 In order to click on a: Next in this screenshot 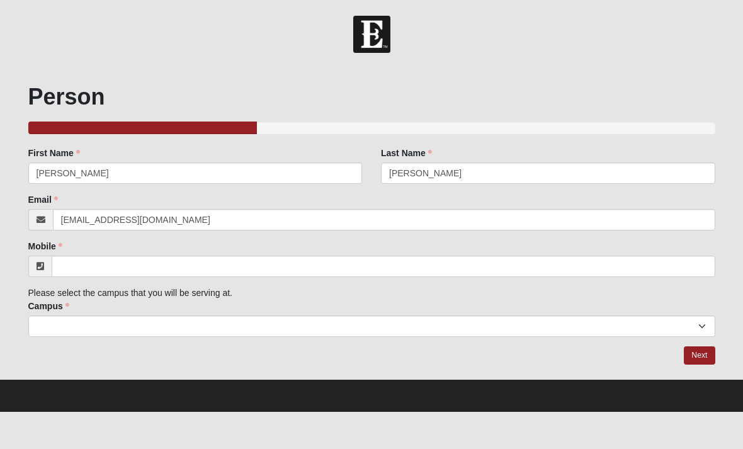, I will do `click(699, 355)`.